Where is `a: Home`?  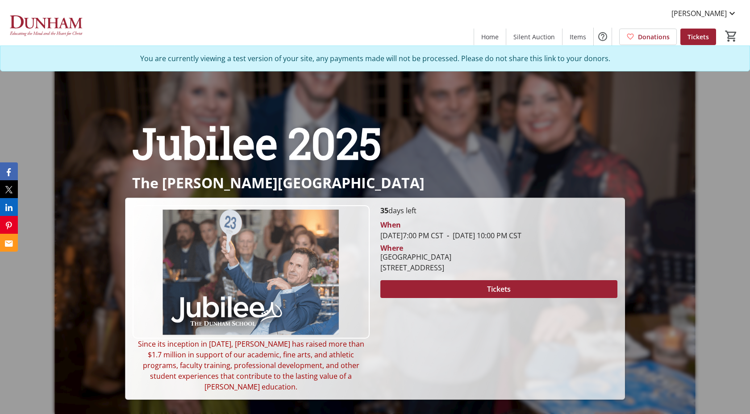
a: Home is located at coordinates (490, 37).